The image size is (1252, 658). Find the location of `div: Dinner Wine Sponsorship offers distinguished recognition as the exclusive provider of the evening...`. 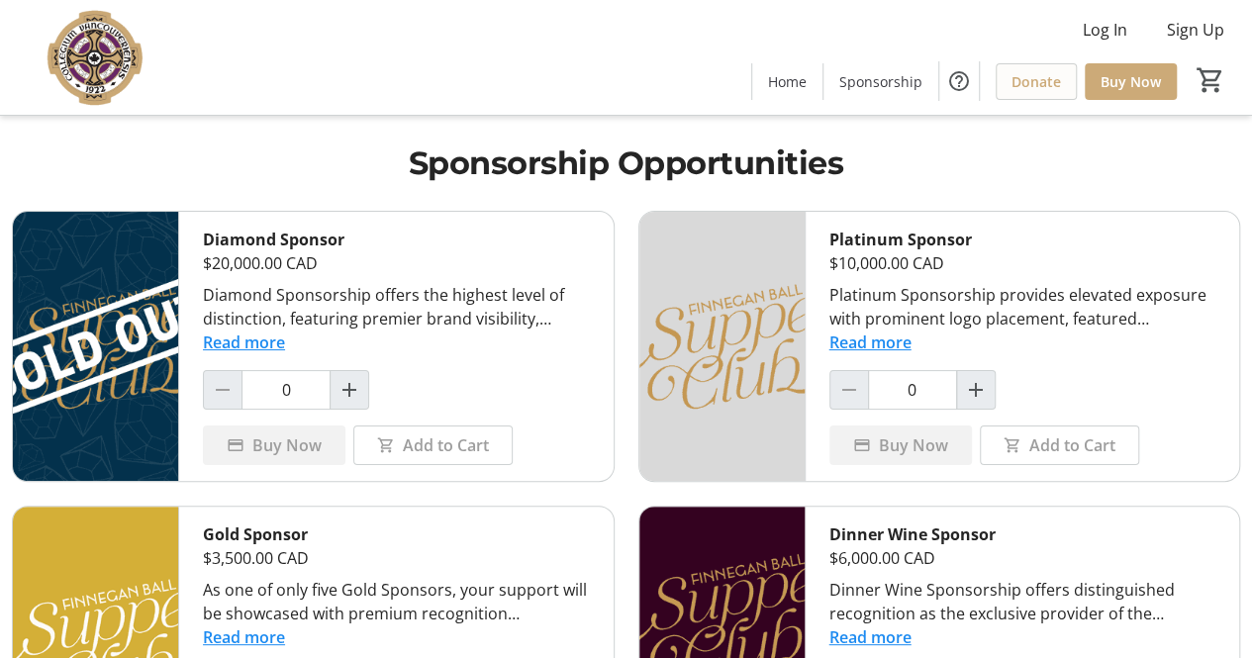

div: Dinner Wine Sponsorship offers distinguished recognition as the exclusive provider of the evening... is located at coordinates (1022, 602).